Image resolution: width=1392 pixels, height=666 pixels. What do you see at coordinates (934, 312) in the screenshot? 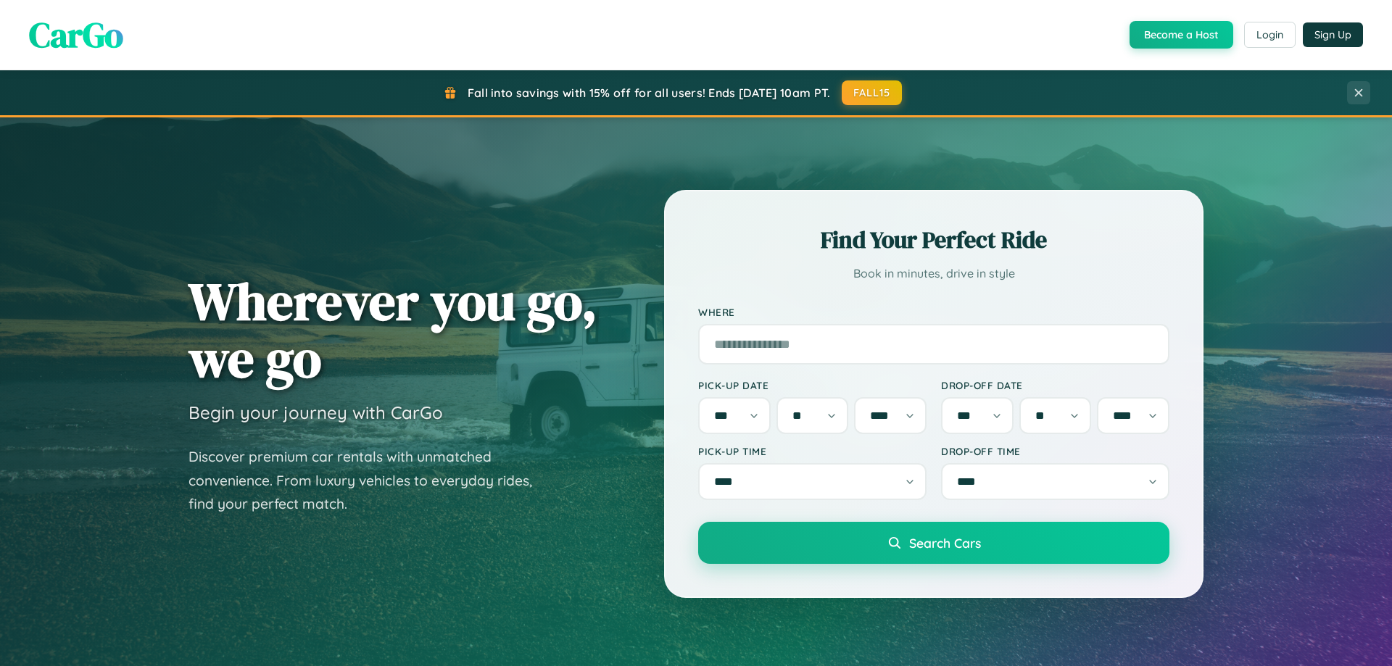
I see `label: Where` at bounding box center [934, 312].